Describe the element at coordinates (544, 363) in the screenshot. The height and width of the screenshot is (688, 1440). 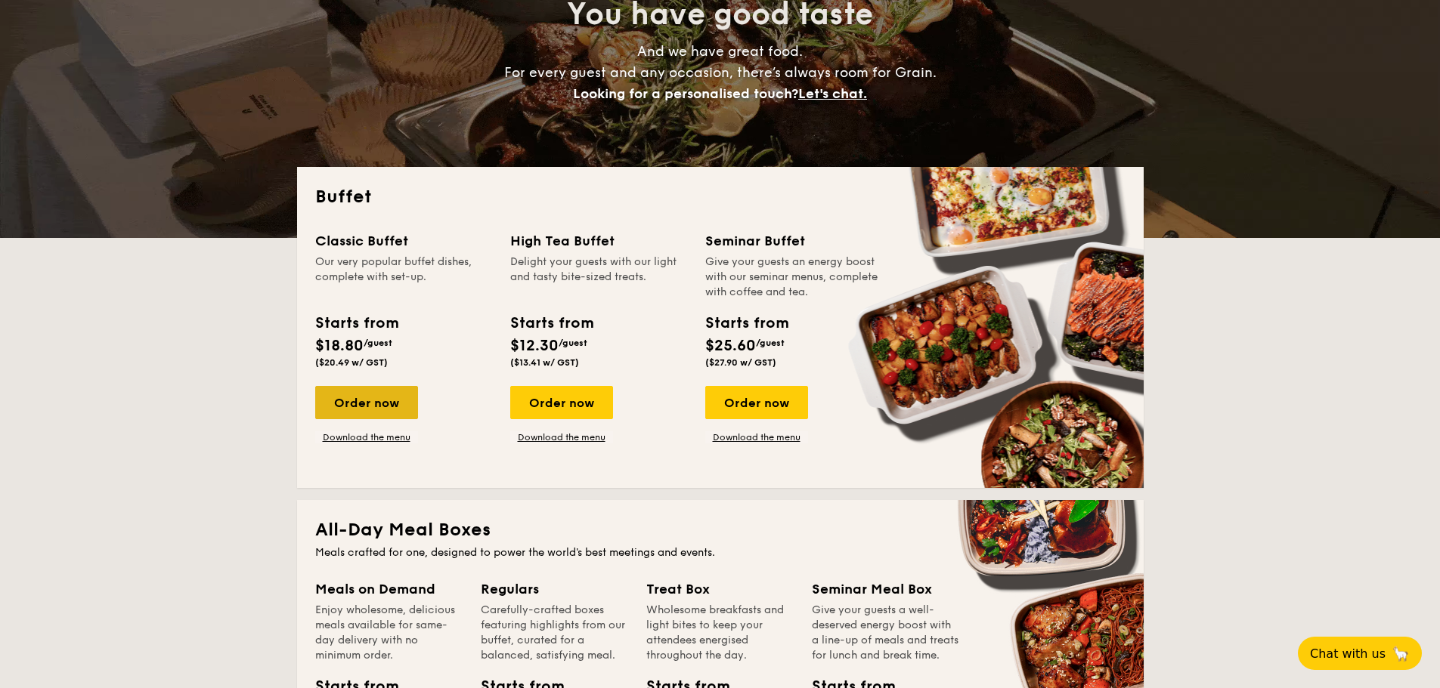
I see `span: ($13.41 w/ GST)` at that location.